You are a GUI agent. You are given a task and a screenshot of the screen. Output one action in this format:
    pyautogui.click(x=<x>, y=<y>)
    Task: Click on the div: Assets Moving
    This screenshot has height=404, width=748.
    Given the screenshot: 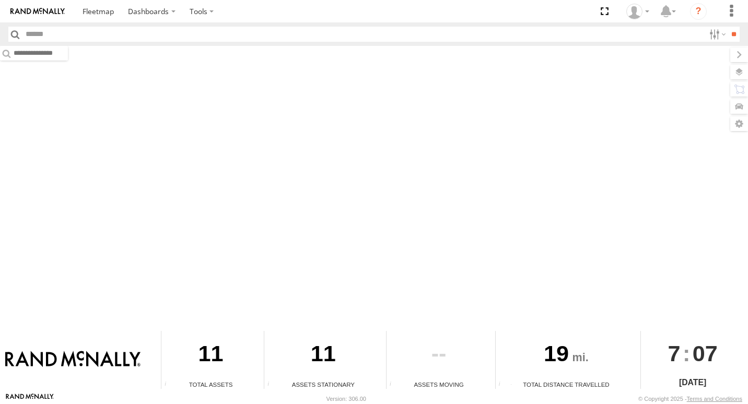 What is the action you would take?
    pyautogui.click(x=439, y=385)
    